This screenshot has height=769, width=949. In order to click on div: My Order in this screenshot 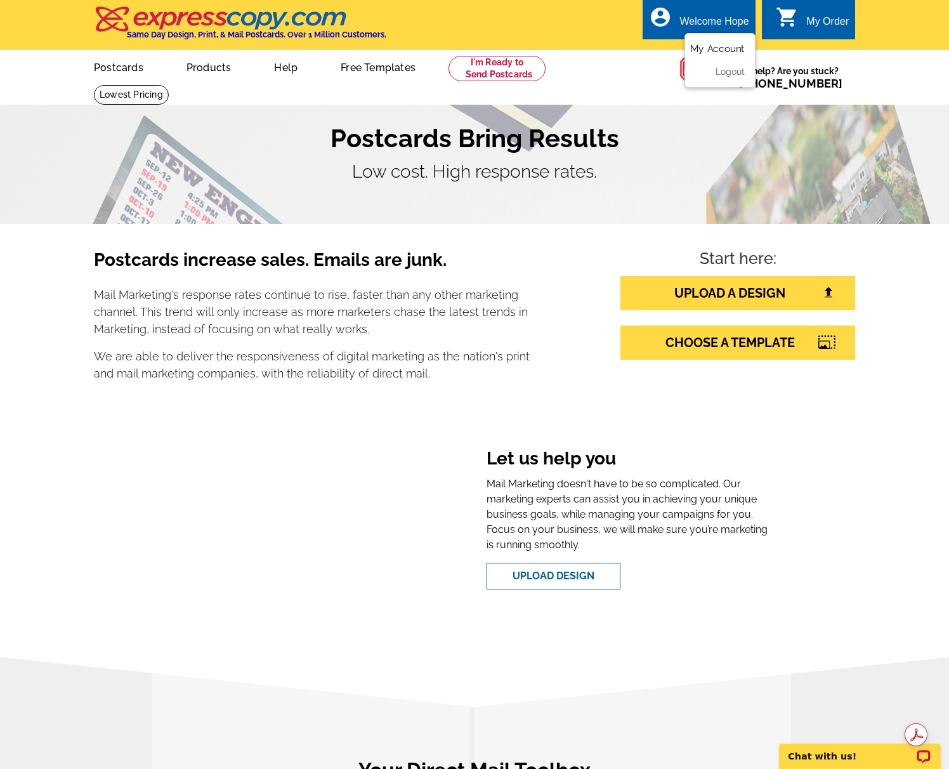, I will do `click(827, 25)`.